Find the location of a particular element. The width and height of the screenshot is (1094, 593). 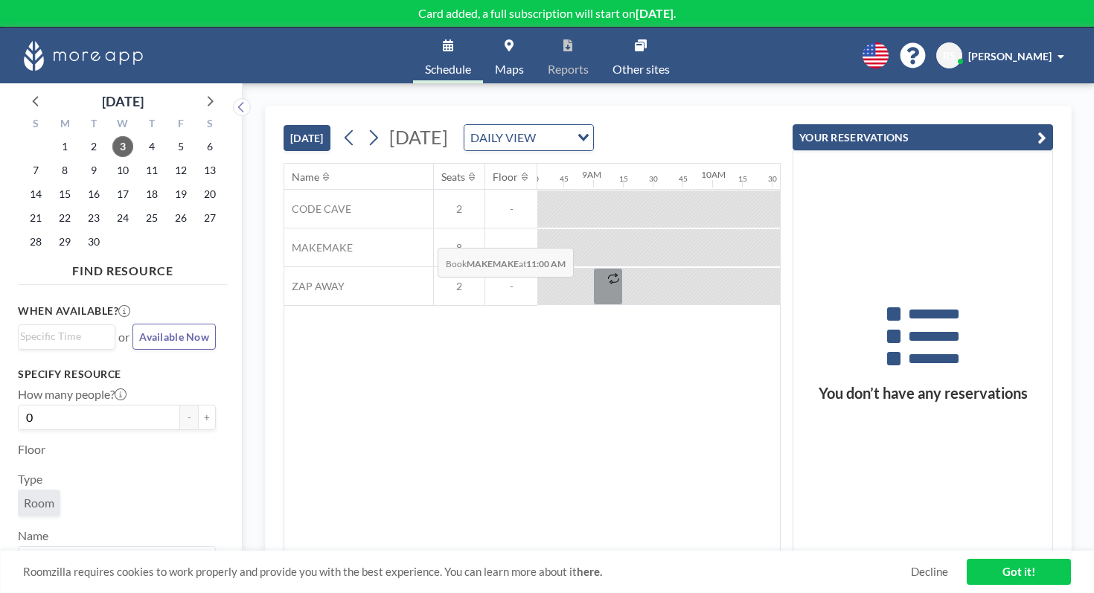

span: Saturday, September 13, 2025 is located at coordinates (210, 170).